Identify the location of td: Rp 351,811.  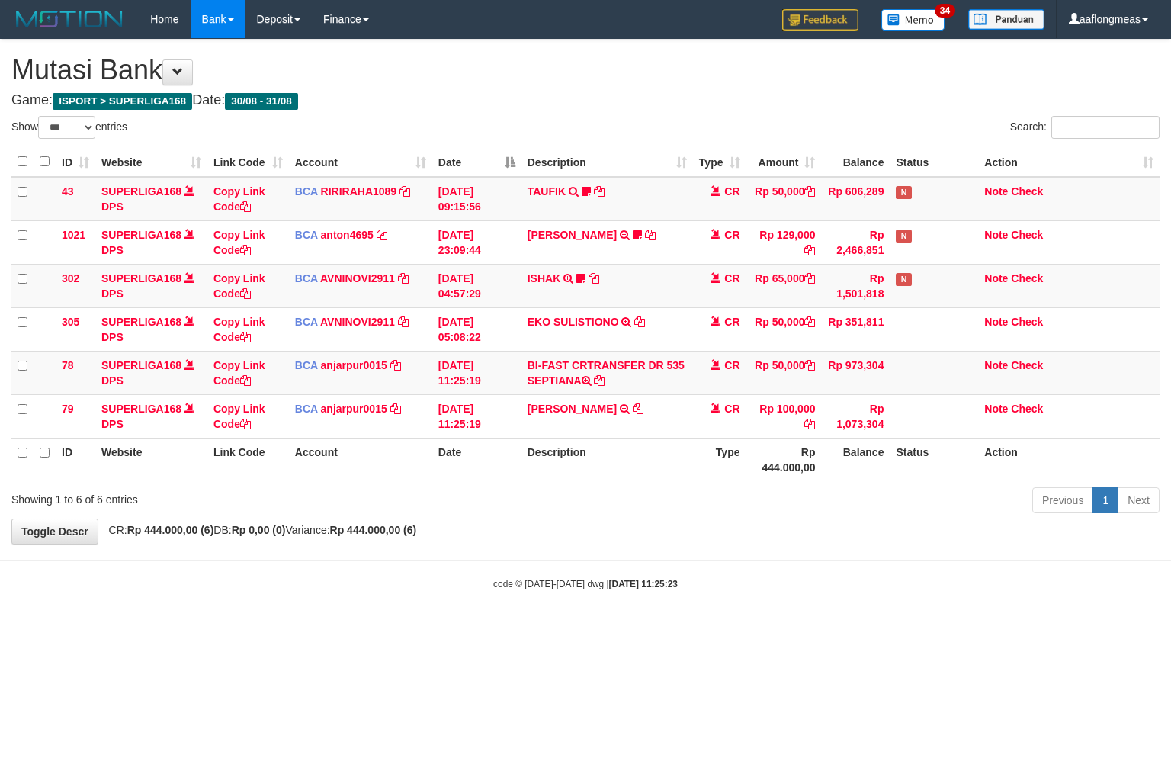
(855, 329).